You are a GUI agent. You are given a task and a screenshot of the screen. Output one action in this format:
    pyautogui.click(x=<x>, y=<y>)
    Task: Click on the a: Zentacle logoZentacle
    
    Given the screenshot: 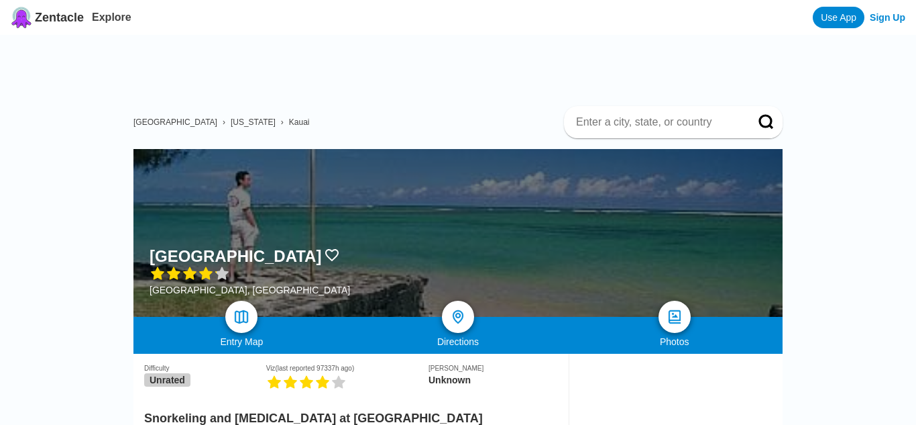 What is the action you would take?
    pyautogui.click(x=47, y=17)
    